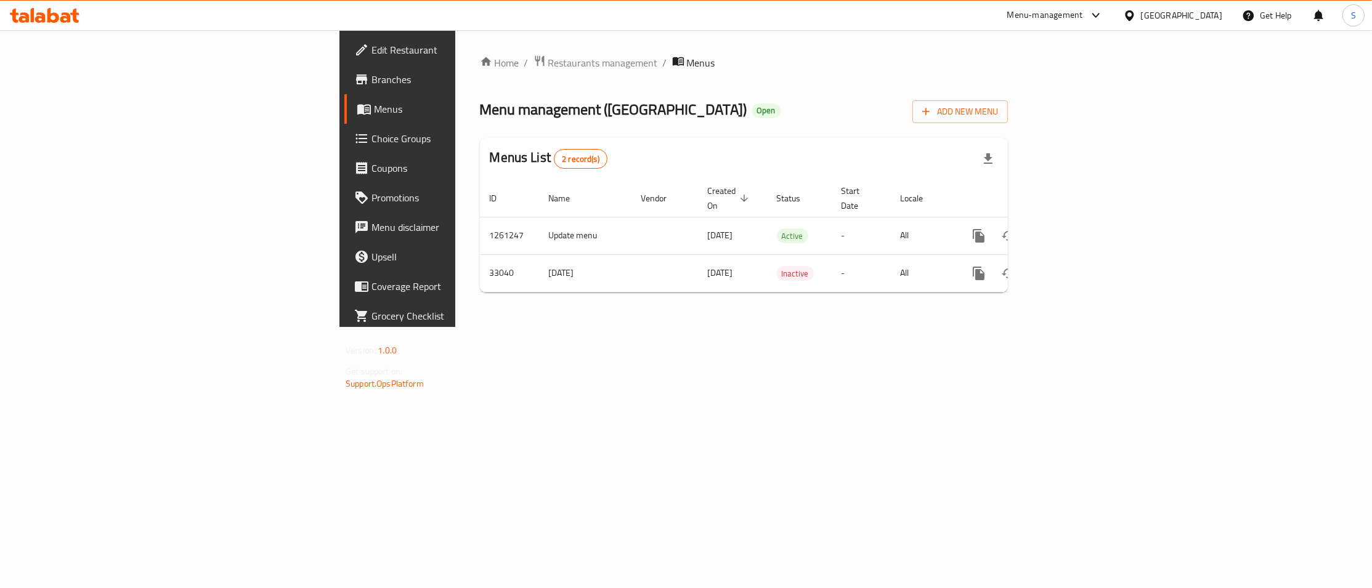 The width and height of the screenshot is (1372, 588). Describe the element at coordinates (456, 316) in the screenshot. I see `a: Grocery Checklist` at that location.